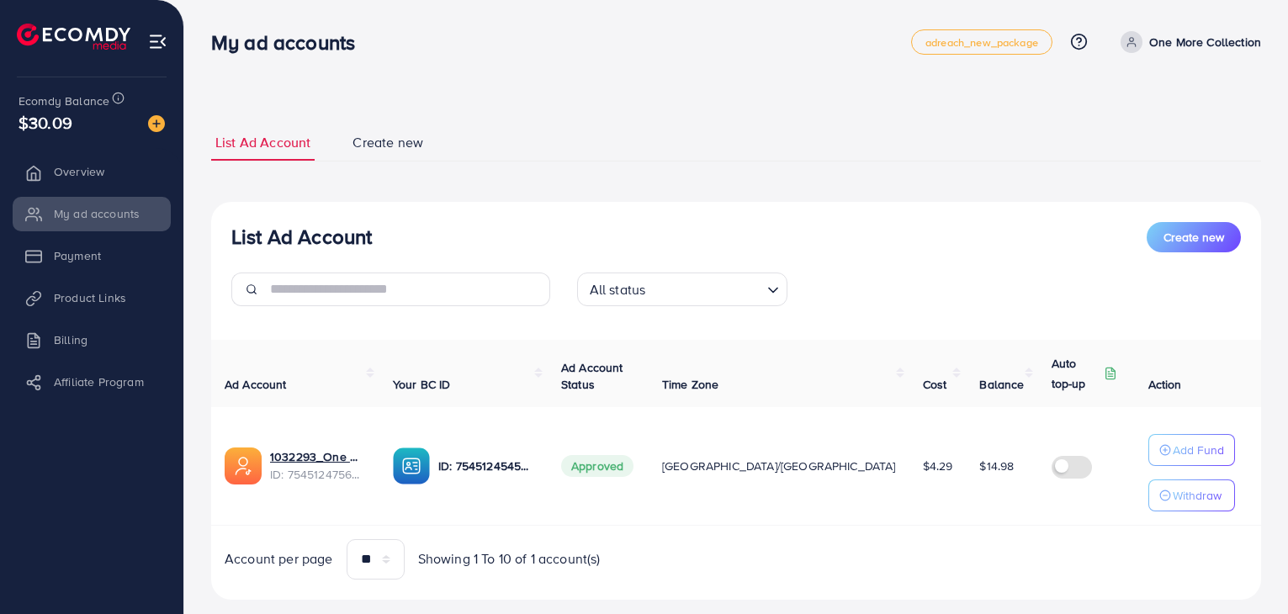 The width and height of the screenshot is (1288, 614). I want to click on span: Action, so click(1165, 384).